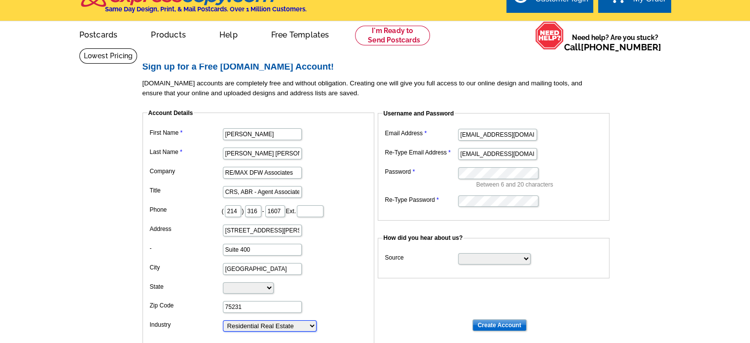 This screenshot has width=750, height=343. Describe the element at coordinates (186, 133) in the screenshot. I see `label: First Name` at that location.